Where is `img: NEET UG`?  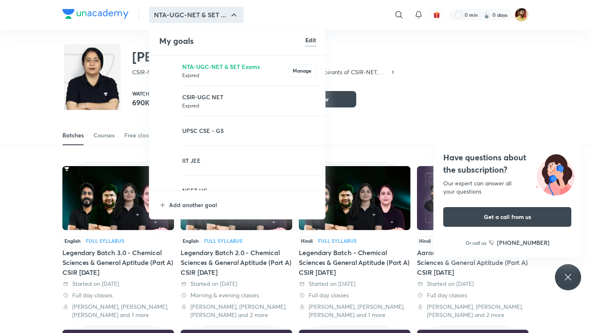
img: NEET UG is located at coordinates (167, 191).